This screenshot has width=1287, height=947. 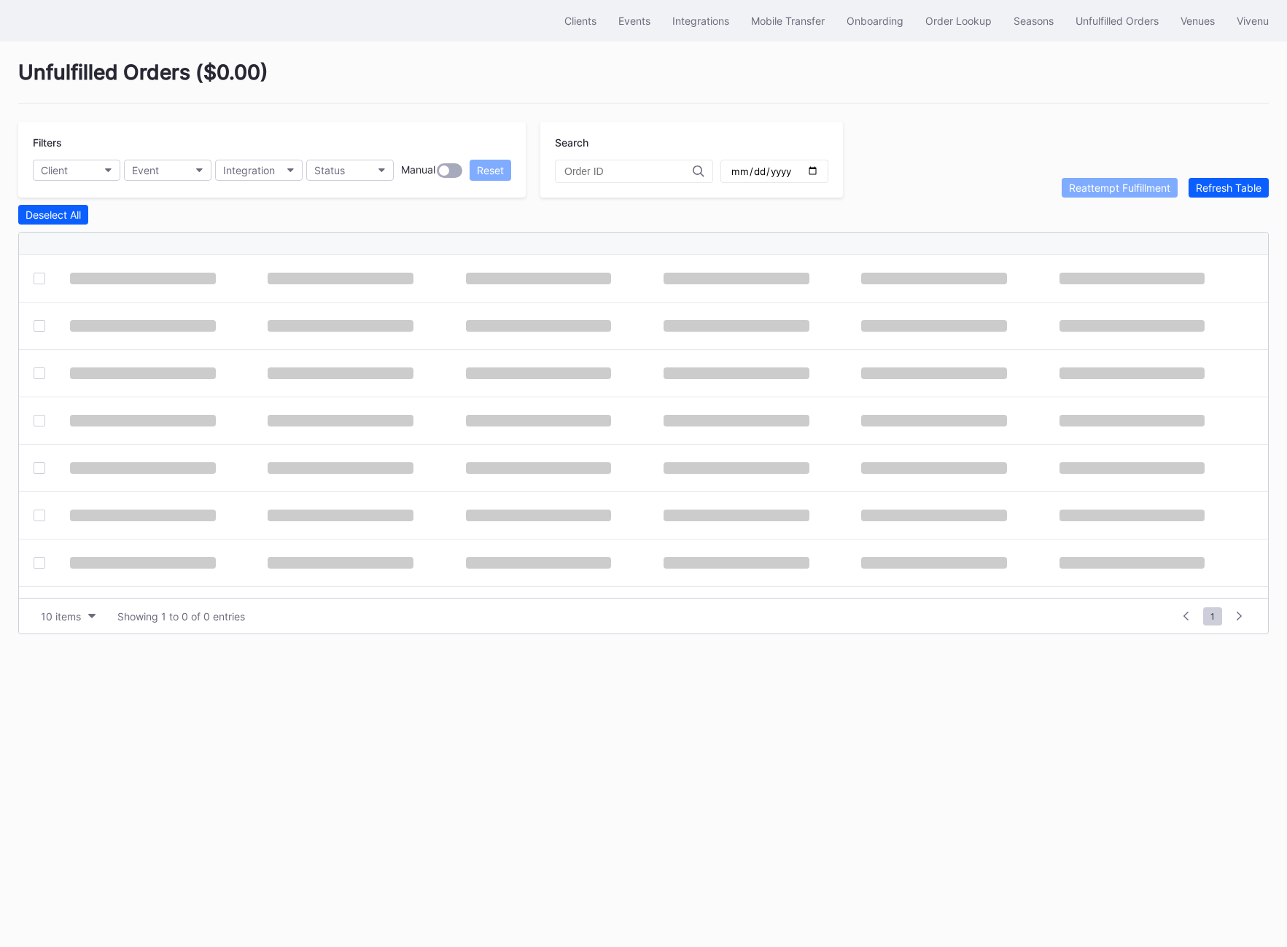 I want to click on button: Refresh Table, so click(x=1229, y=187).